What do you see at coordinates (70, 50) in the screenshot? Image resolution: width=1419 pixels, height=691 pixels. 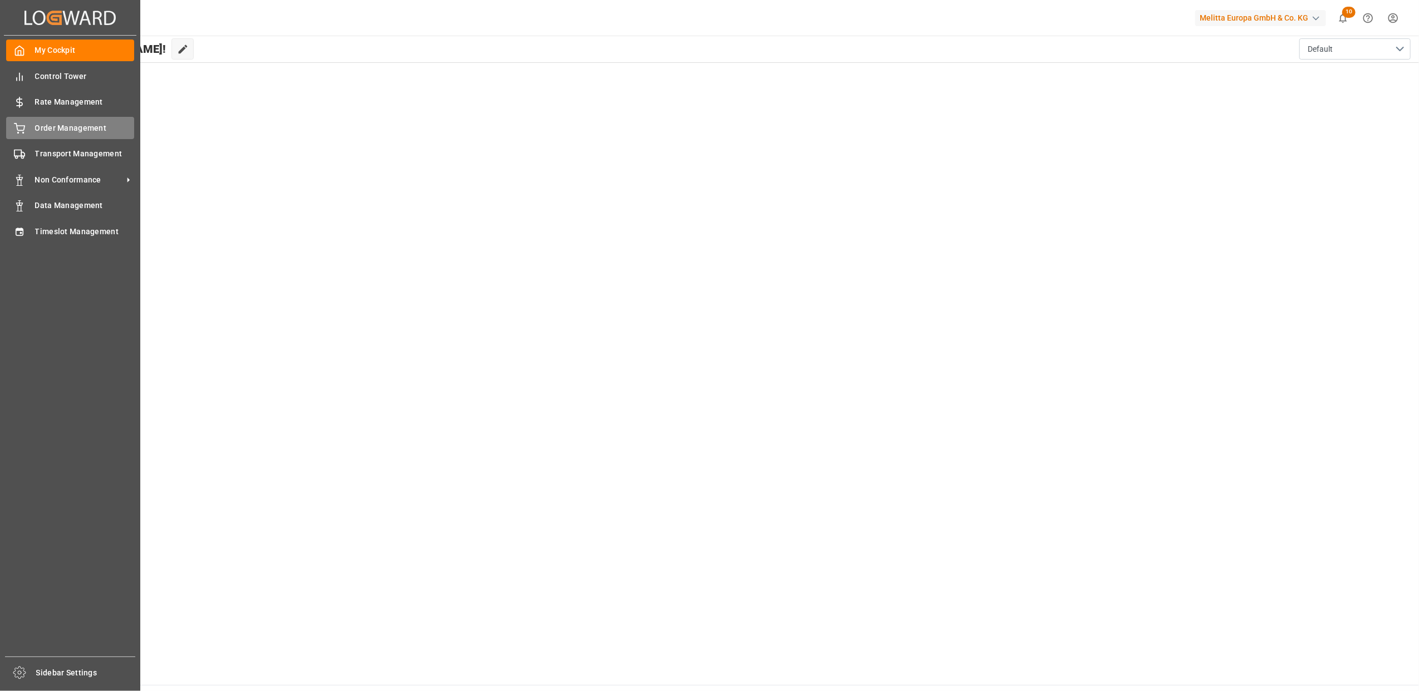 I see `a: My Cockpit` at bounding box center [70, 50].